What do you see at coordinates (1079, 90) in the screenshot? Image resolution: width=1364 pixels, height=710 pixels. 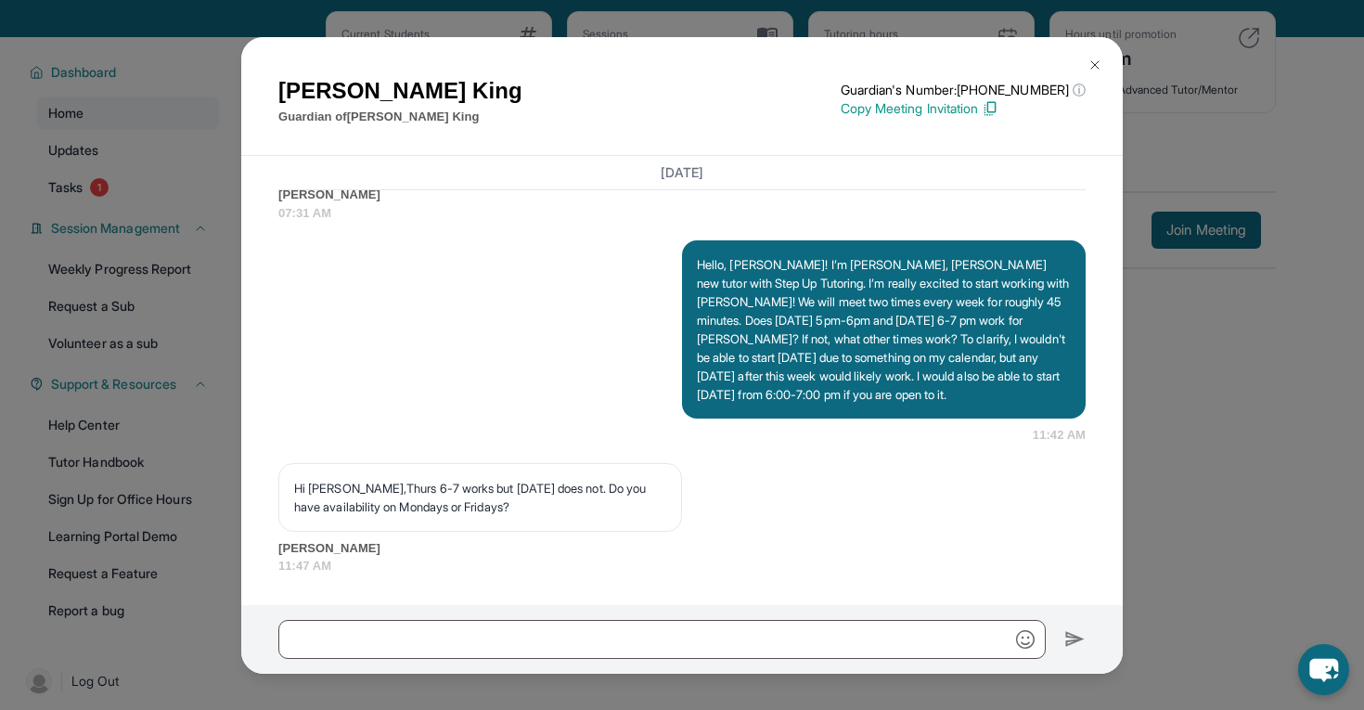 I see `span: ⓘ` at bounding box center [1079, 90].